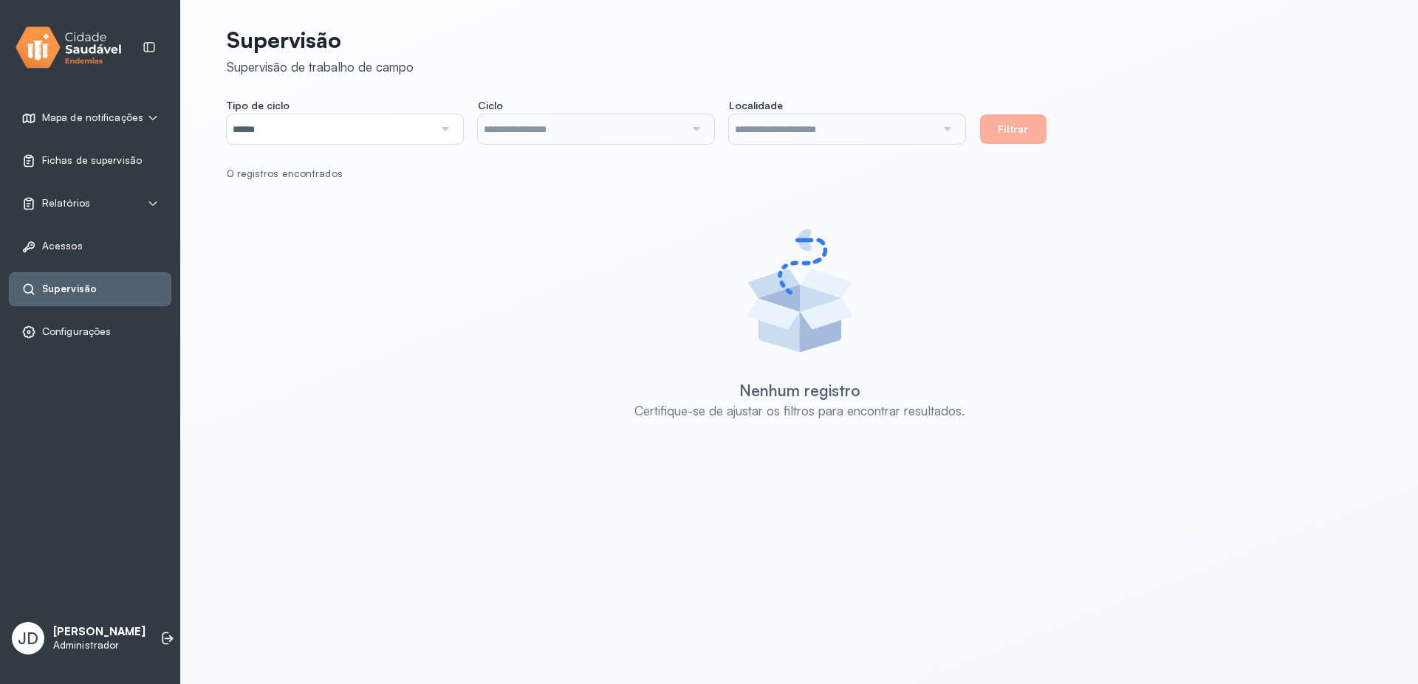  Describe the element at coordinates (490, 106) in the screenshot. I see `span: Ciclo` at that location.